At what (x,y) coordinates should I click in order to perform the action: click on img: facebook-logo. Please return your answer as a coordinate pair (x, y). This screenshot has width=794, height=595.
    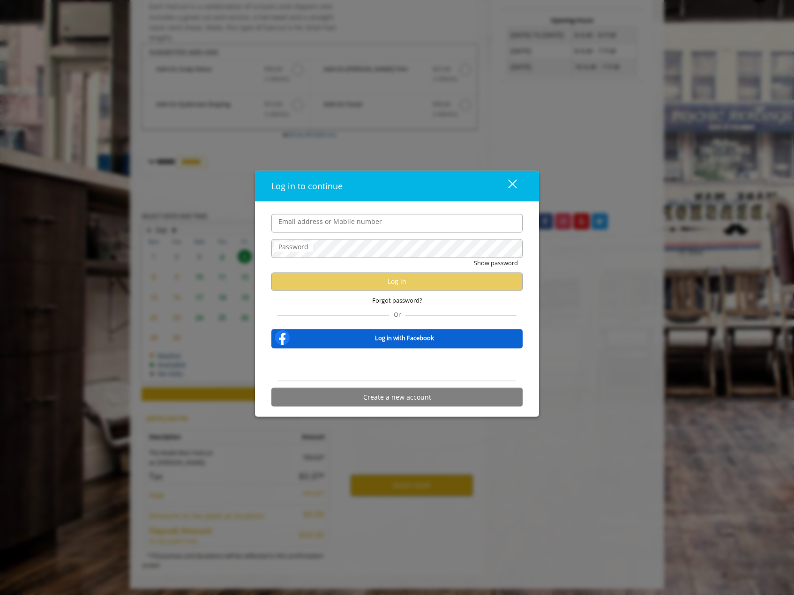
    Looking at the image, I should click on (282, 338).